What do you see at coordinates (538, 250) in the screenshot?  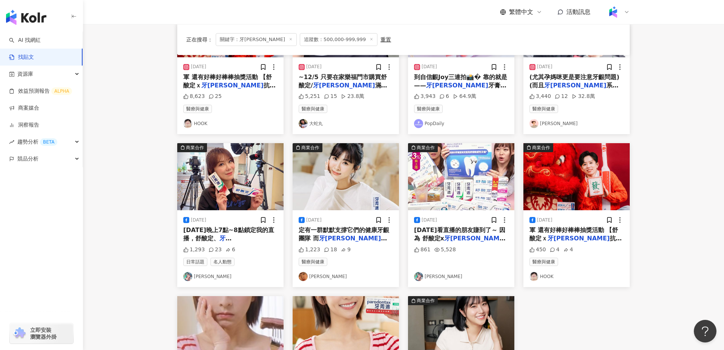 I see `div: 450` at bounding box center [538, 250].